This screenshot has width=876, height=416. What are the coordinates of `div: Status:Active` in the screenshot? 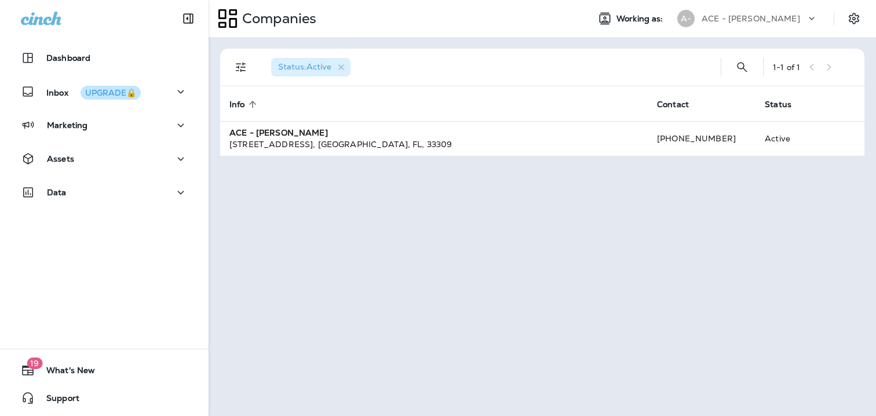 It's located at (311, 67).